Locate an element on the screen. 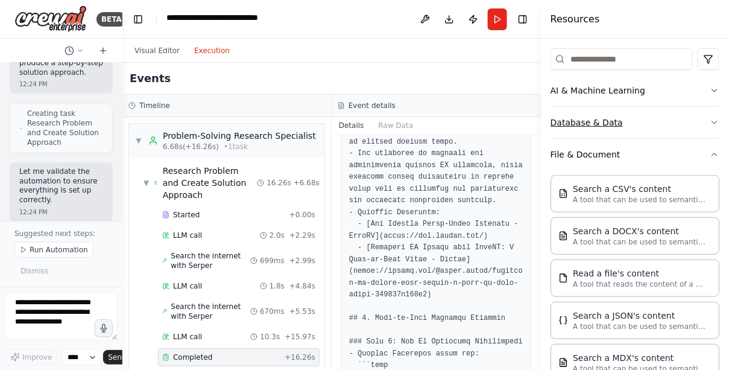 This screenshot has width=729, height=370. span: + 5.53s is located at coordinates (302, 311).